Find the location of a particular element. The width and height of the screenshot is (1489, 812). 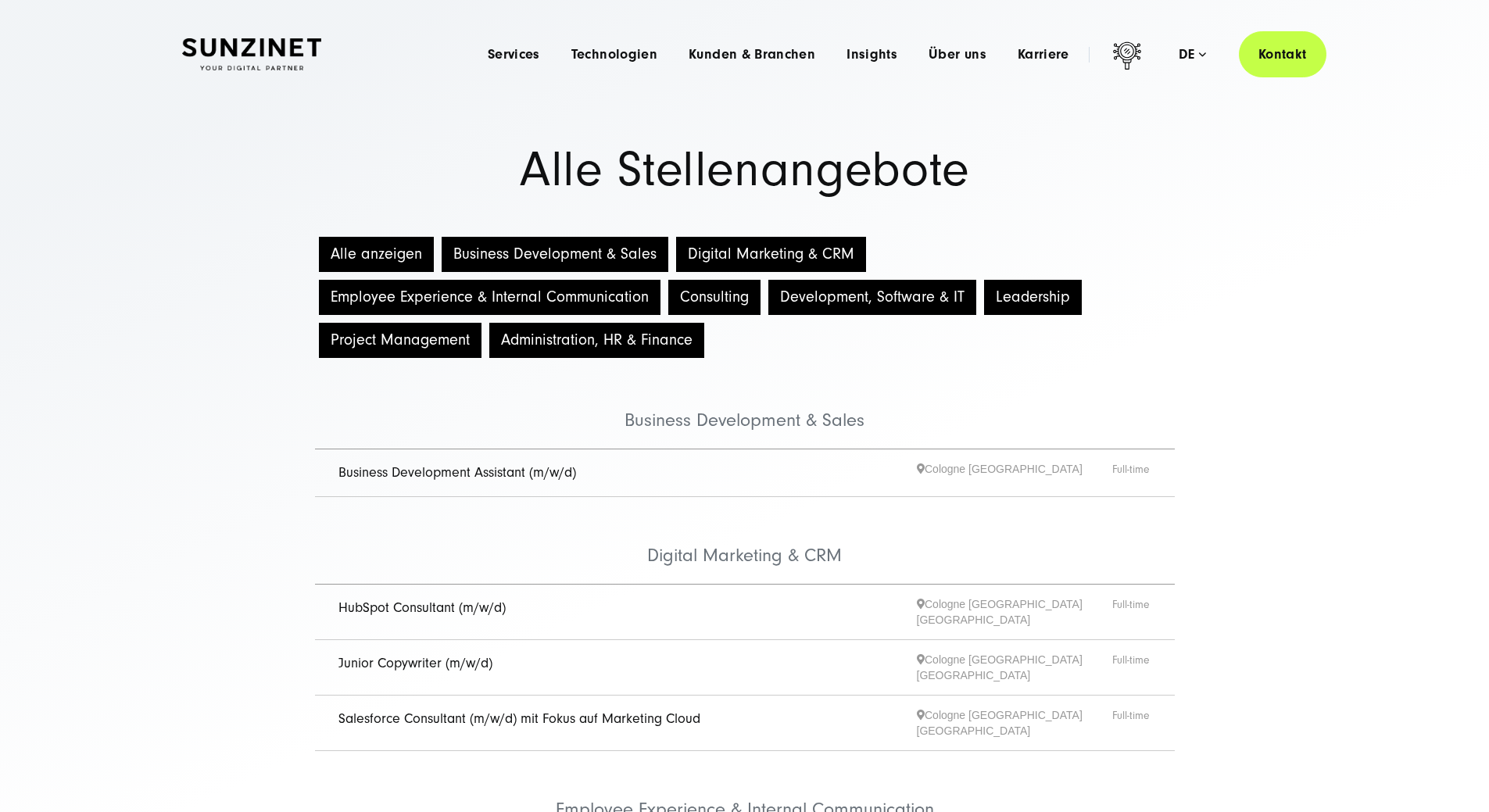

button: Development, Software & IT is located at coordinates (872, 297).